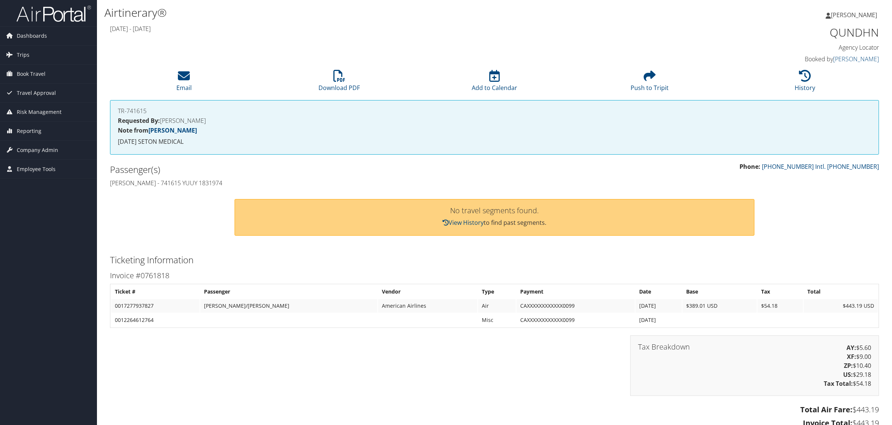 The height and width of the screenshot is (425, 892). I want to click on th: Tax, so click(780, 291).